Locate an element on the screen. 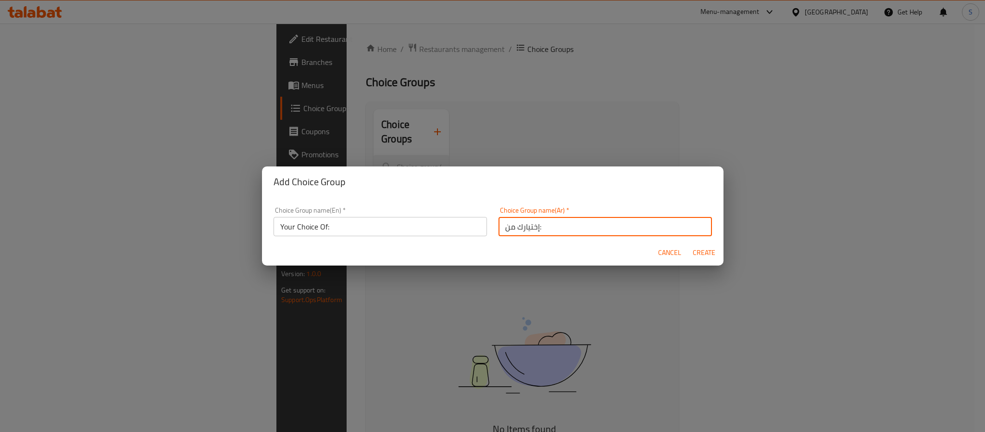  span: Create is located at coordinates (704, 252).